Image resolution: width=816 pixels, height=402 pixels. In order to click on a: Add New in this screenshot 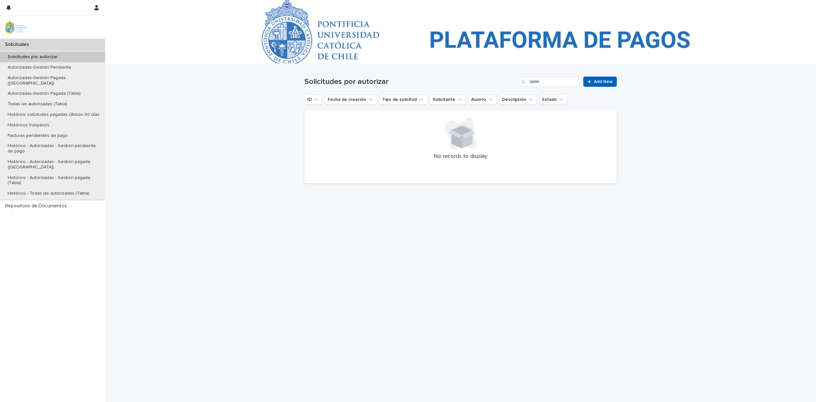, I will do `click(600, 82)`.